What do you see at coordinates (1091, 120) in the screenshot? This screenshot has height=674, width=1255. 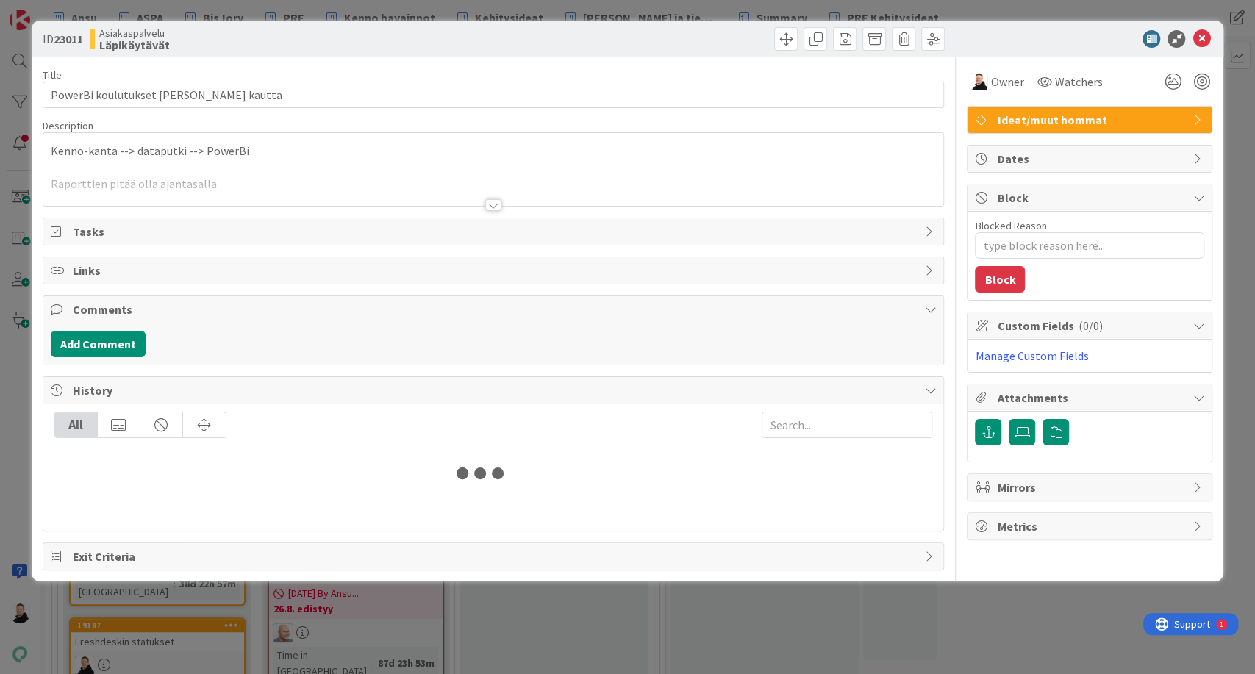 I see `span: Ideat/muut hommat` at bounding box center [1091, 120].